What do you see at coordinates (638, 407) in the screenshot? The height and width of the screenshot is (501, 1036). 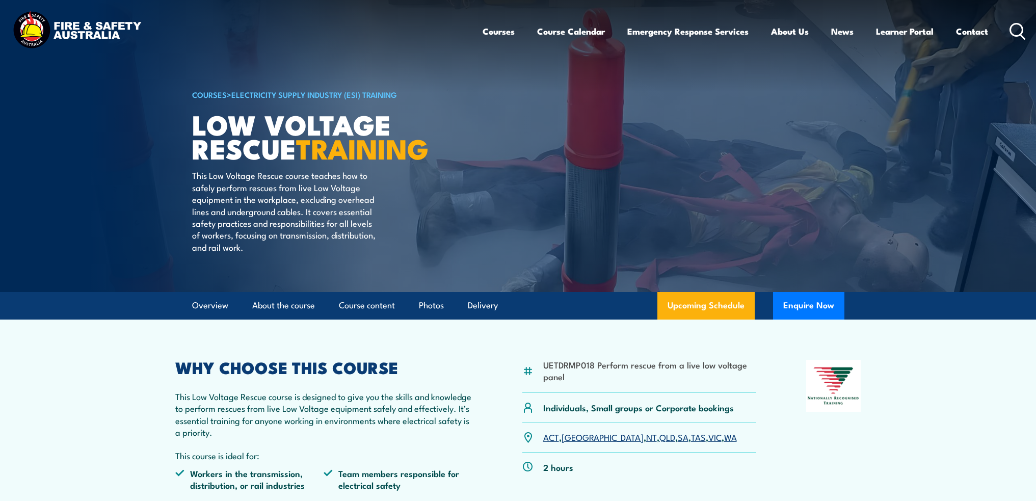 I see `p: Individuals, Small groups or Corporate bookings` at bounding box center [638, 407].